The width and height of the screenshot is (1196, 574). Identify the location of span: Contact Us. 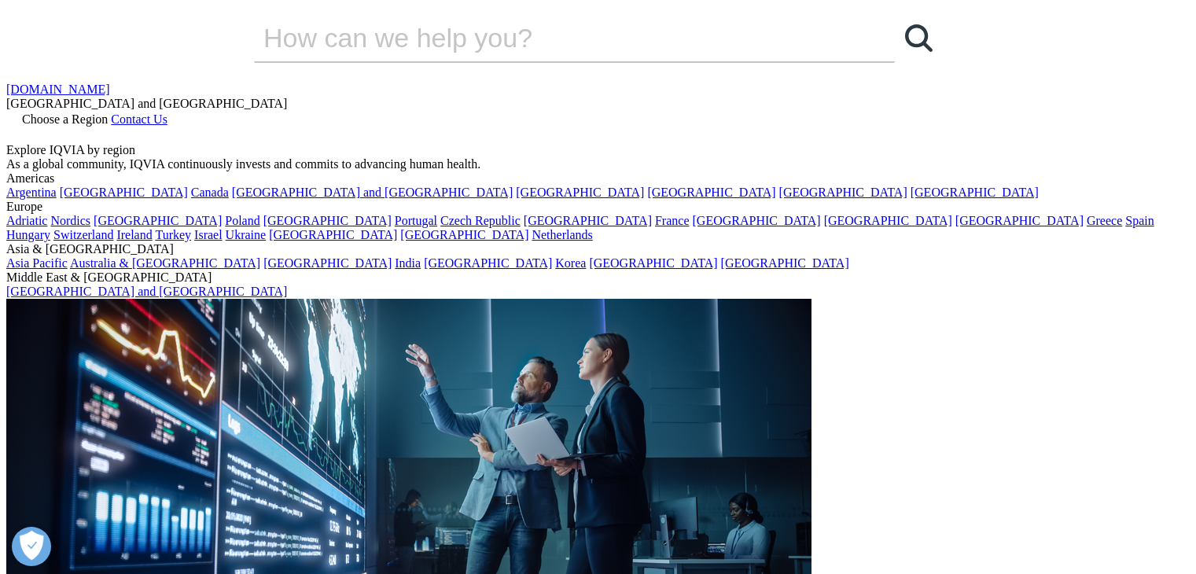
(139, 119).